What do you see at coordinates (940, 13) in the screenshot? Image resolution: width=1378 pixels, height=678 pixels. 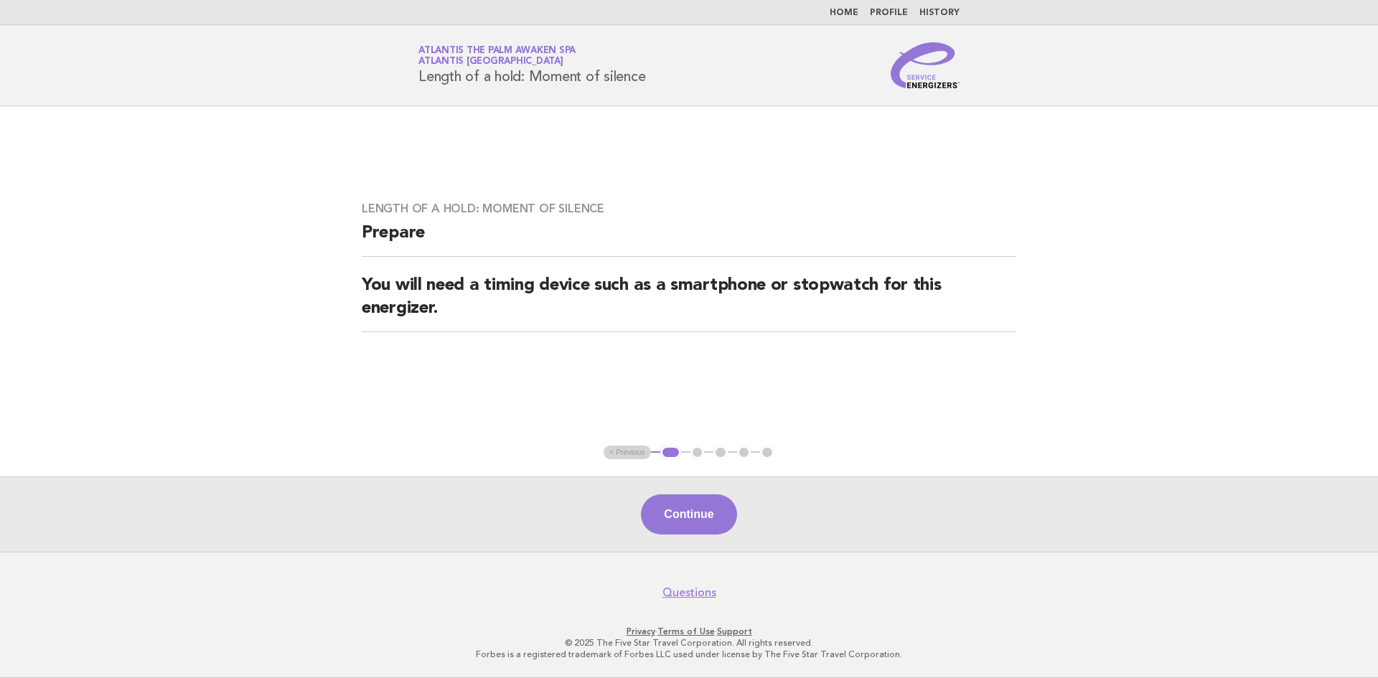 I see `a: History` at bounding box center [940, 13].